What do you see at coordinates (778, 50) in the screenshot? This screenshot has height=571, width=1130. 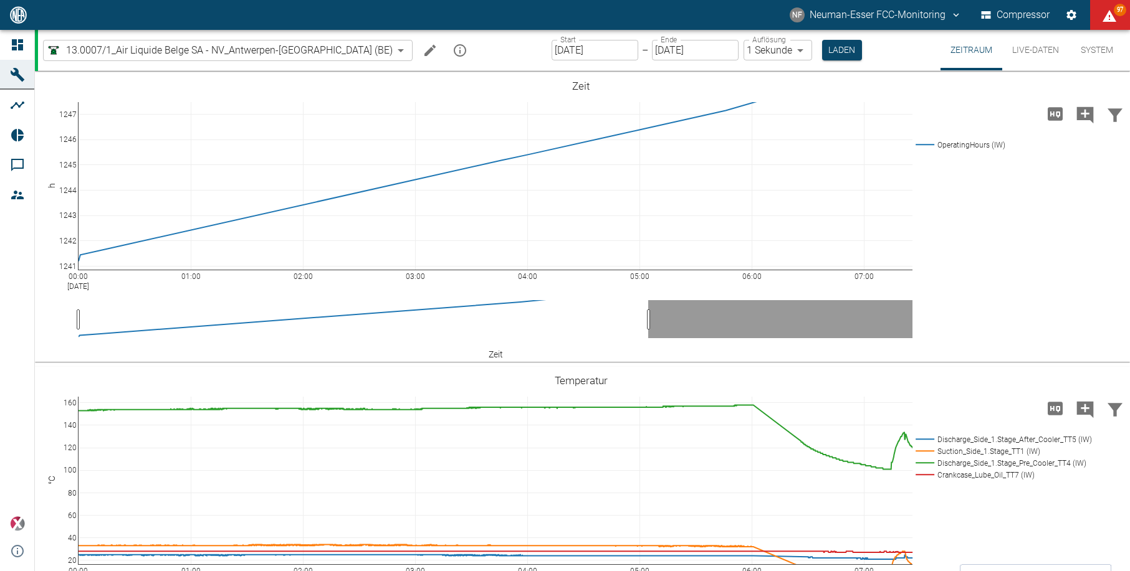 I see `div: 1 Sekunde` at bounding box center [778, 50].